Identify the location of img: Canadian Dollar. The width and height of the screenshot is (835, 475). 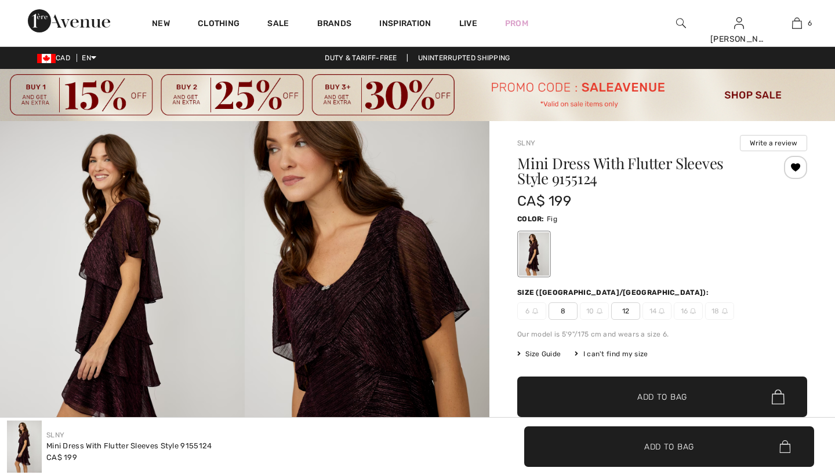
(46, 59).